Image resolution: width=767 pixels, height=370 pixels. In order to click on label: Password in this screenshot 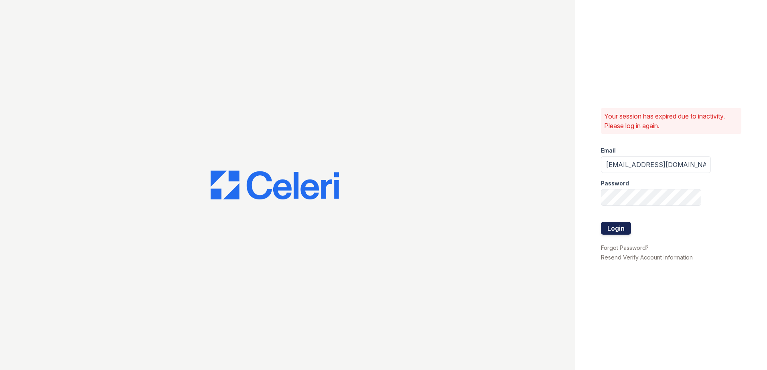, I will do `click(615, 184)`.